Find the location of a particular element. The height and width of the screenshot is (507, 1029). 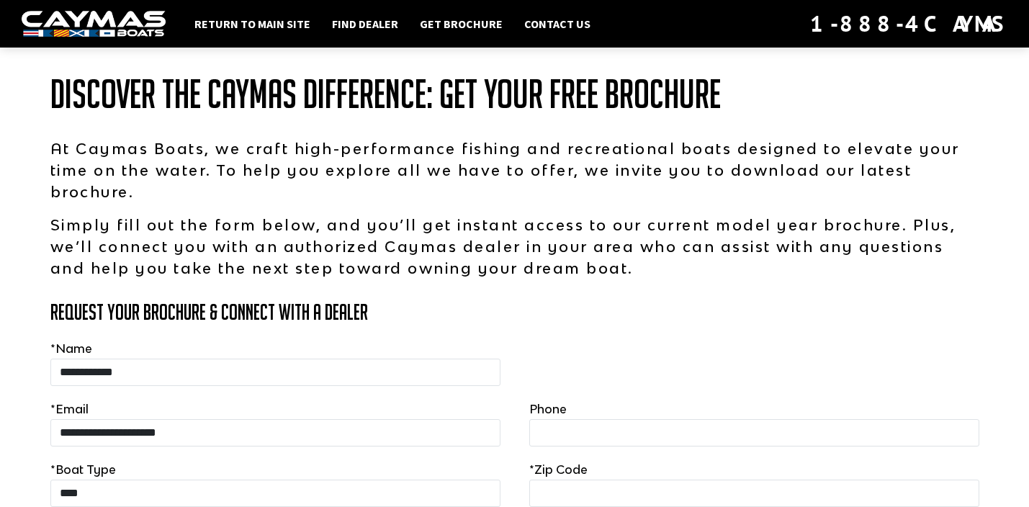

img: white-logo-c9c8dbefe5ff5ceceb0f0178aa75bf4bb51f6bca0971e226c86eb53dfe498488.png is located at coordinates (94, 24).